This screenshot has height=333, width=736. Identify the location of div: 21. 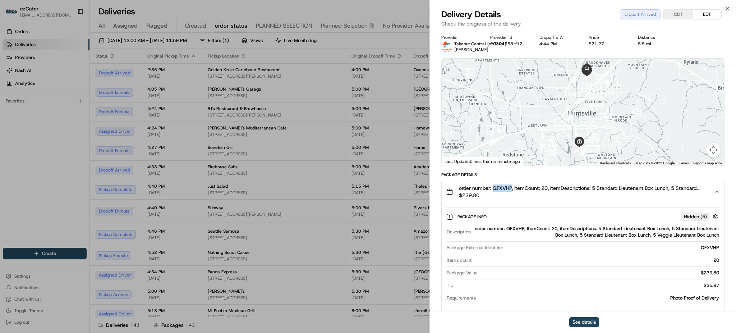
(570, 116).